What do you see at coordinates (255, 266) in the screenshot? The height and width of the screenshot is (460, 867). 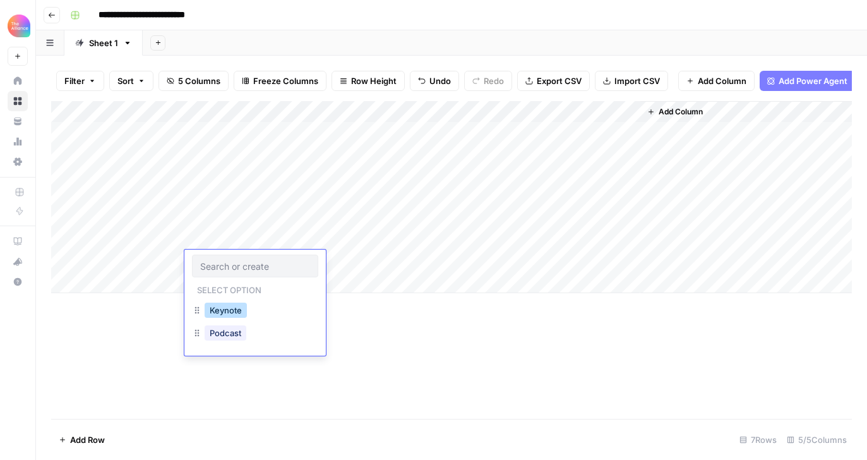 I see `input: Search or create` at bounding box center [255, 266].